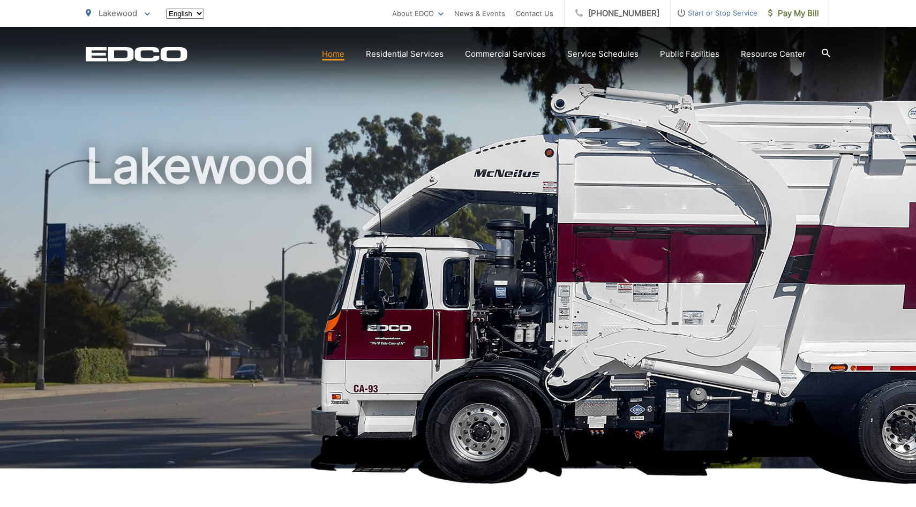 Image resolution: width=916 pixels, height=507 pixels. What do you see at coordinates (603, 54) in the screenshot?
I see `a: Service Schedules` at bounding box center [603, 54].